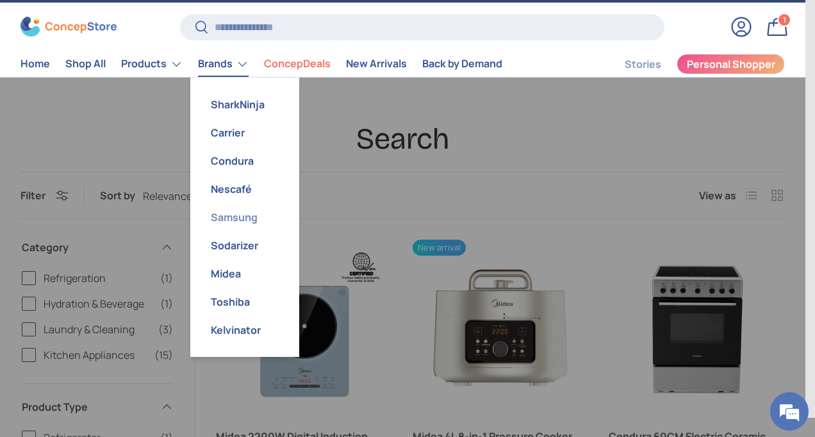  What do you see at coordinates (731, 64) in the screenshot?
I see `a: Personal Shopper` at bounding box center [731, 64].